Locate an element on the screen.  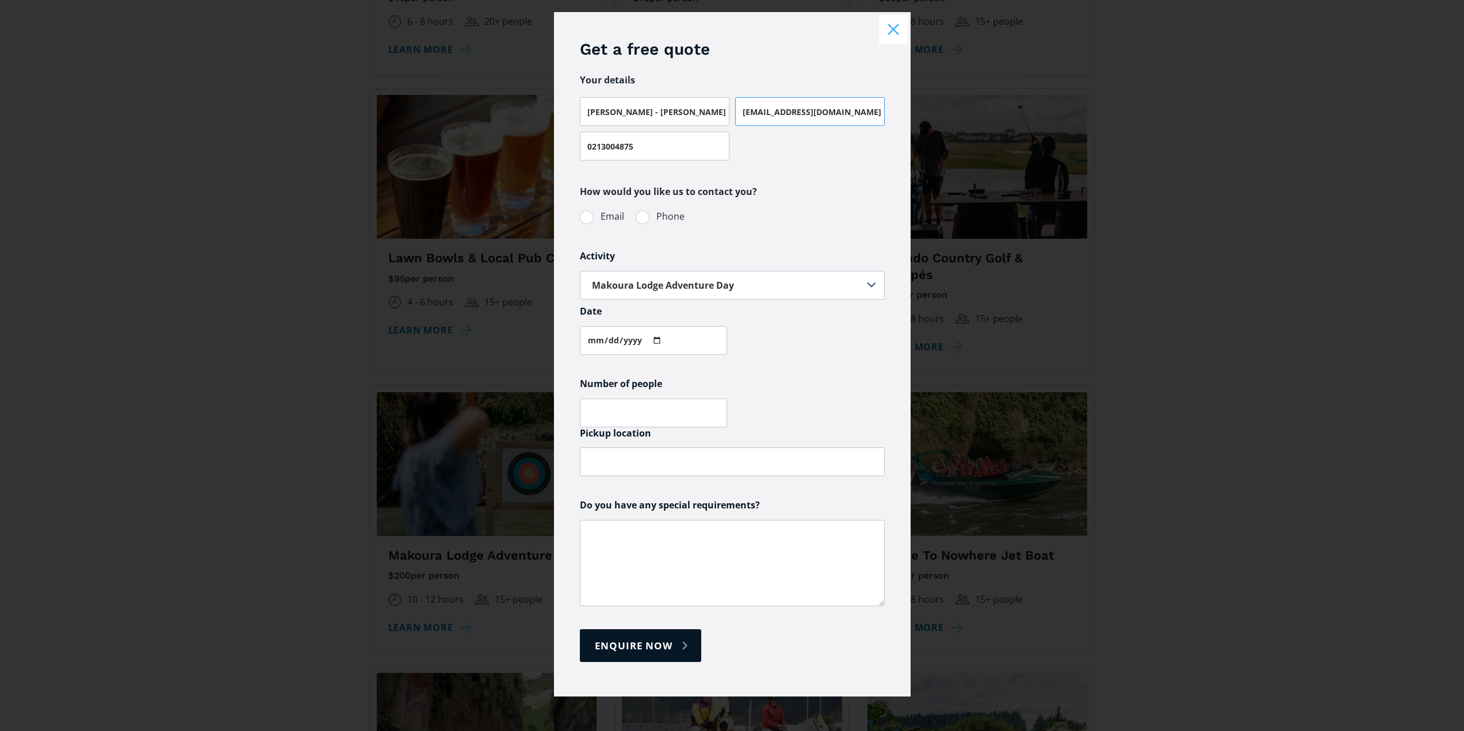
input: Email is located at coordinates (810, 112).